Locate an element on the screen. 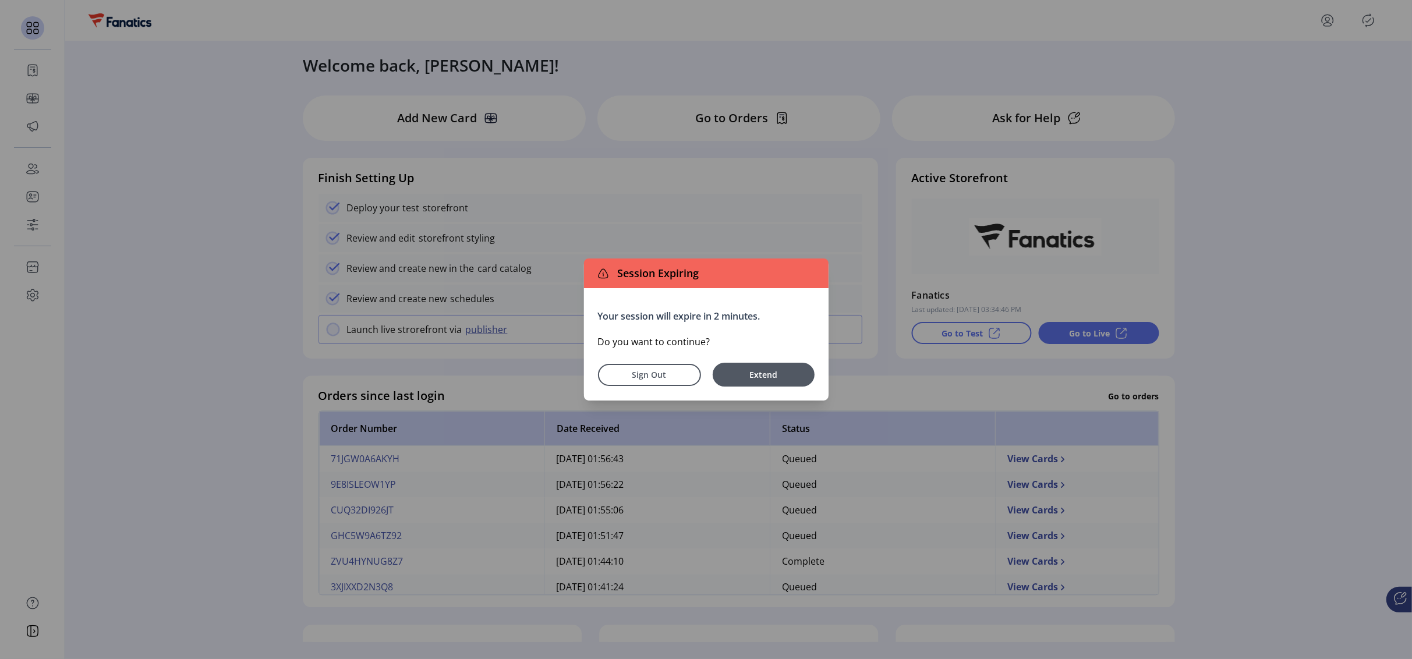 This screenshot has width=1412, height=659. span: Extend is located at coordinates (763, 374).